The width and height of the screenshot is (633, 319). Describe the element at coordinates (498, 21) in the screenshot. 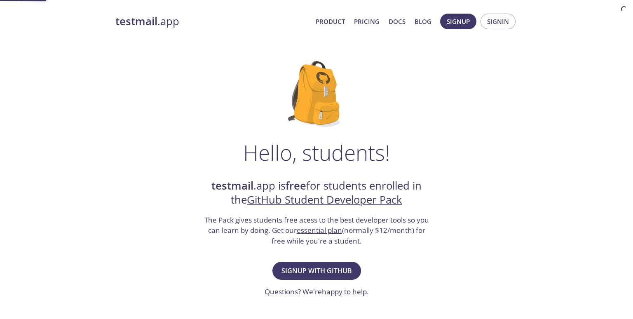

I see `span: Signin` at that location.